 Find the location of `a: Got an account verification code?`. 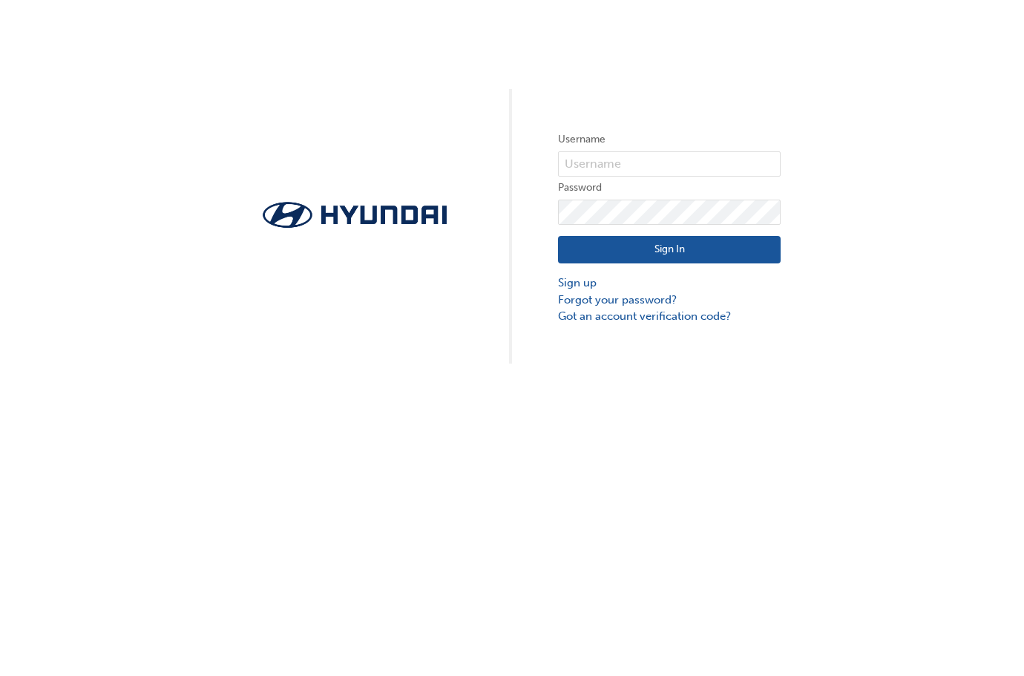

a: Got an account verification code? is located at coordinates (669, 316).